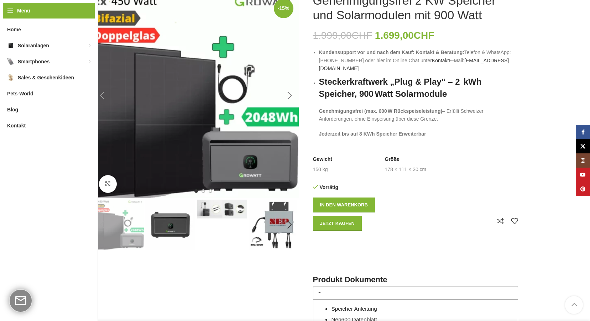 This screenshot has height=321, width=590. I want to click on span: Menü, so click(24, 11).